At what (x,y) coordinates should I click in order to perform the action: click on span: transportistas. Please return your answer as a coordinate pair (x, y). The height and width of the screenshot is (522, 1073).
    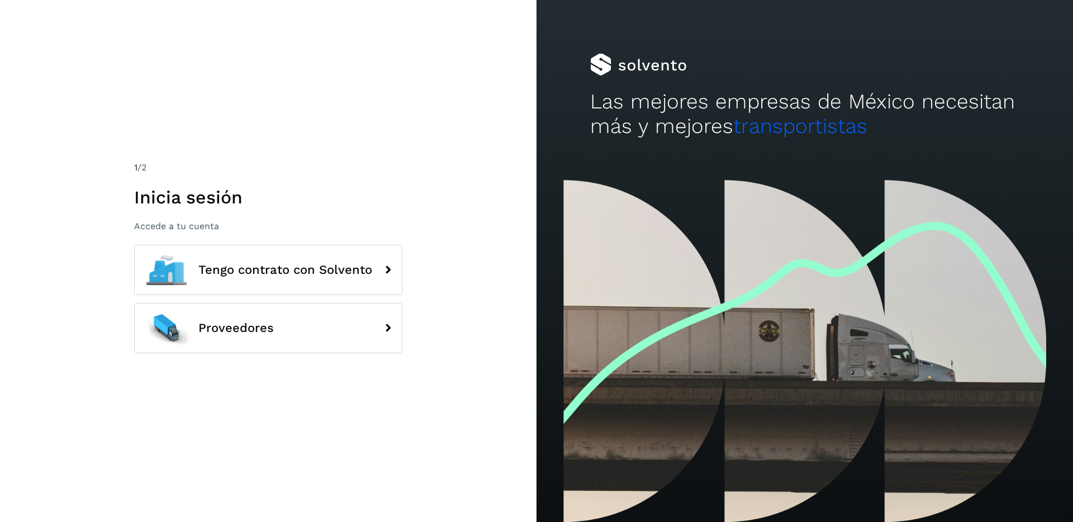
    Looking at the image, I should click on (800, 126).